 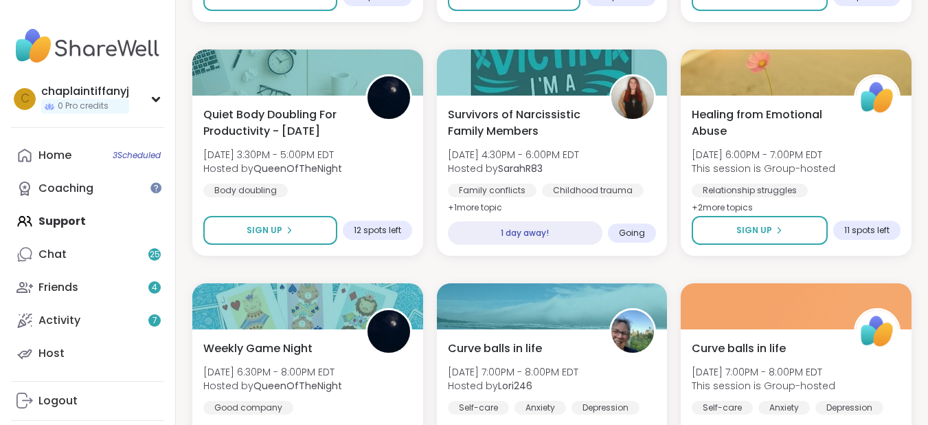 I want to click on span: 12 spots left, so click(x=377, y=230).